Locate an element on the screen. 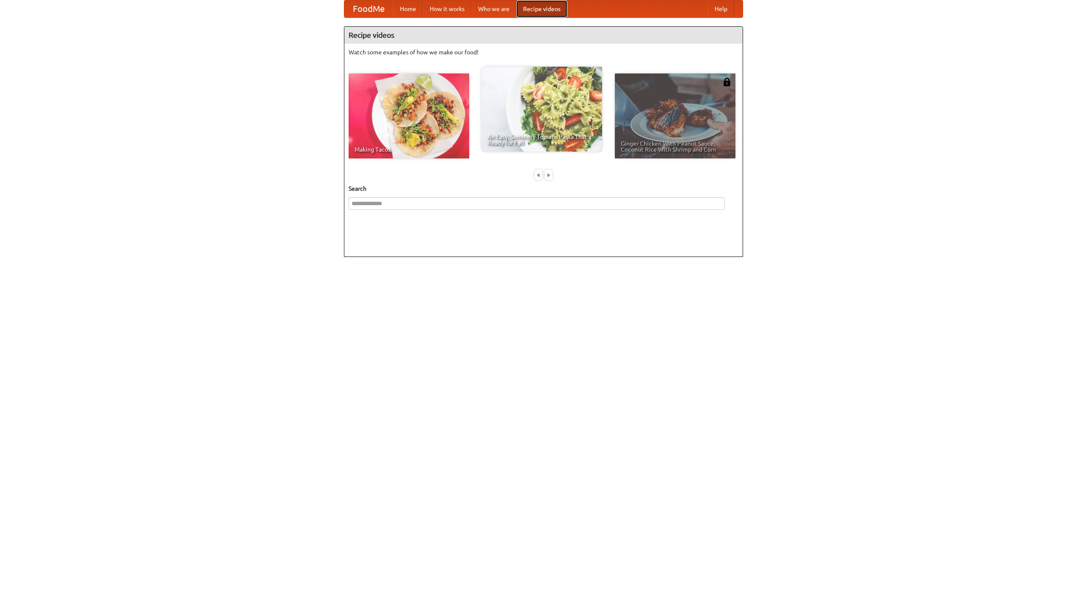  a: Recipe videos is located at coordinates (542, 9).